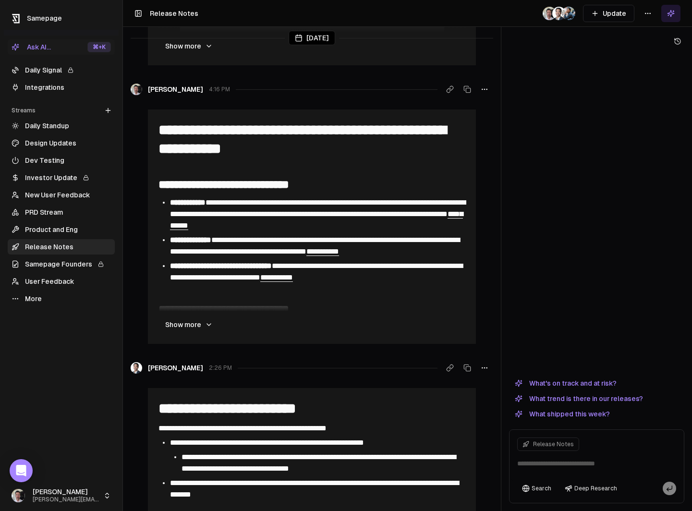  I want to click on a: Daily Signal, so click(61, 70).